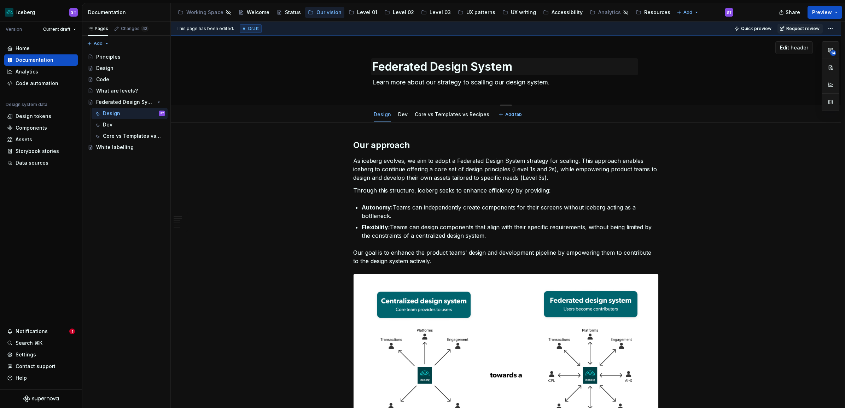 This screenshot has height=408, width=845. Describe the element at coordinates (825, 12) in the screenshot. I see `button: Preview` at that location.